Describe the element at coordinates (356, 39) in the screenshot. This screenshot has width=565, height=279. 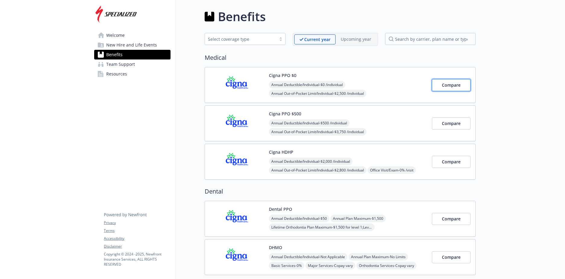
I see `span: Upcoming year` at that location.